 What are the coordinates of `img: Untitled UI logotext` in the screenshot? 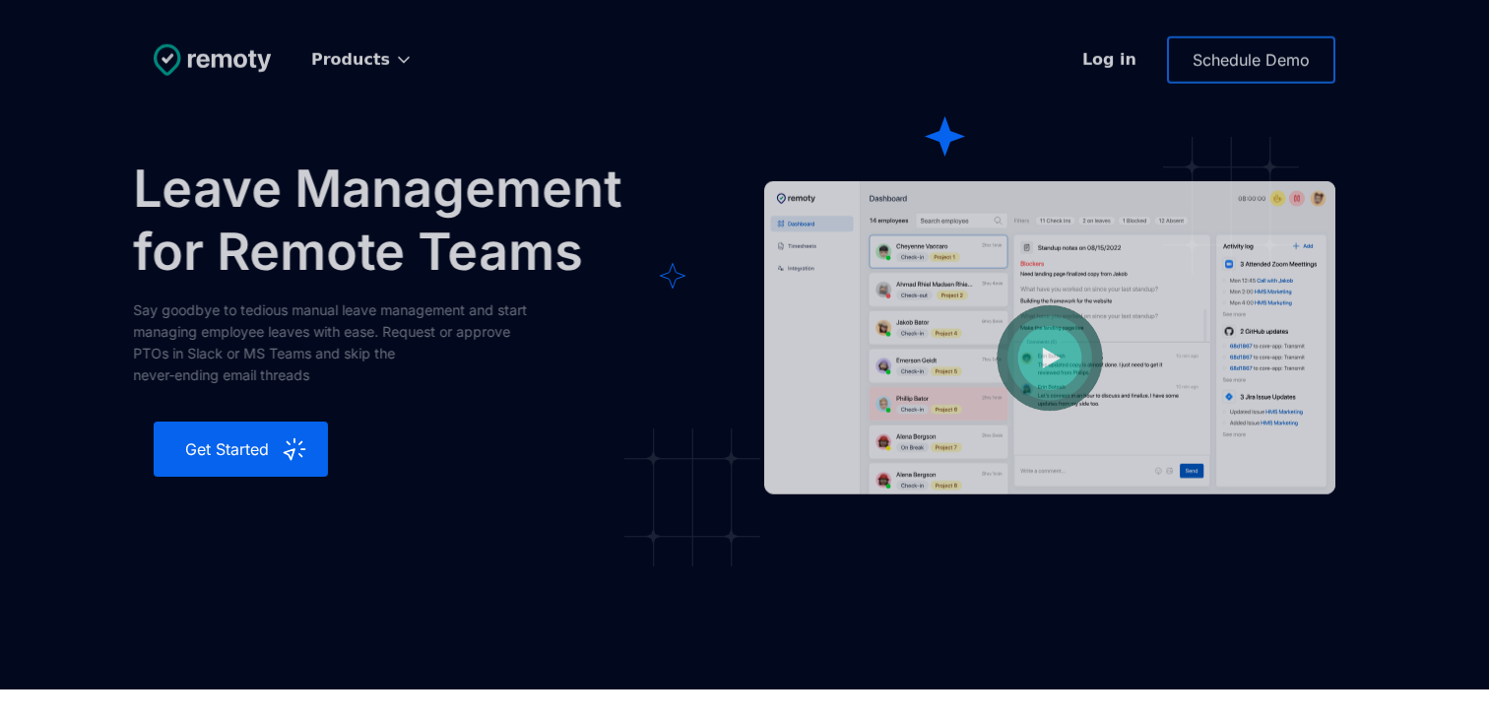 It's located at (213, 60).